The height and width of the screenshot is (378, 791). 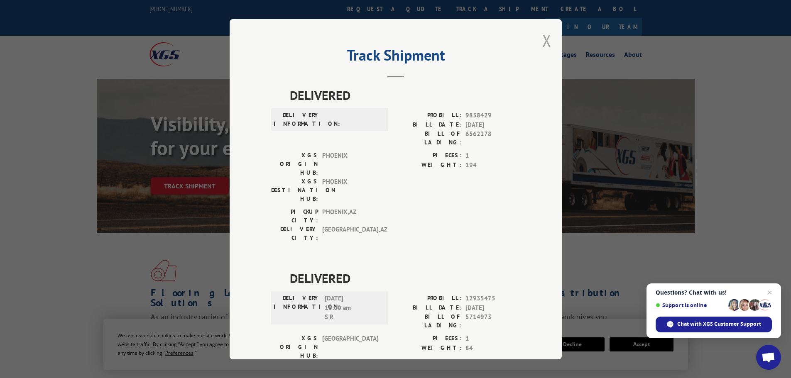 I want to click on label: DELIVERY CITY:, so click(x=294, y=234).